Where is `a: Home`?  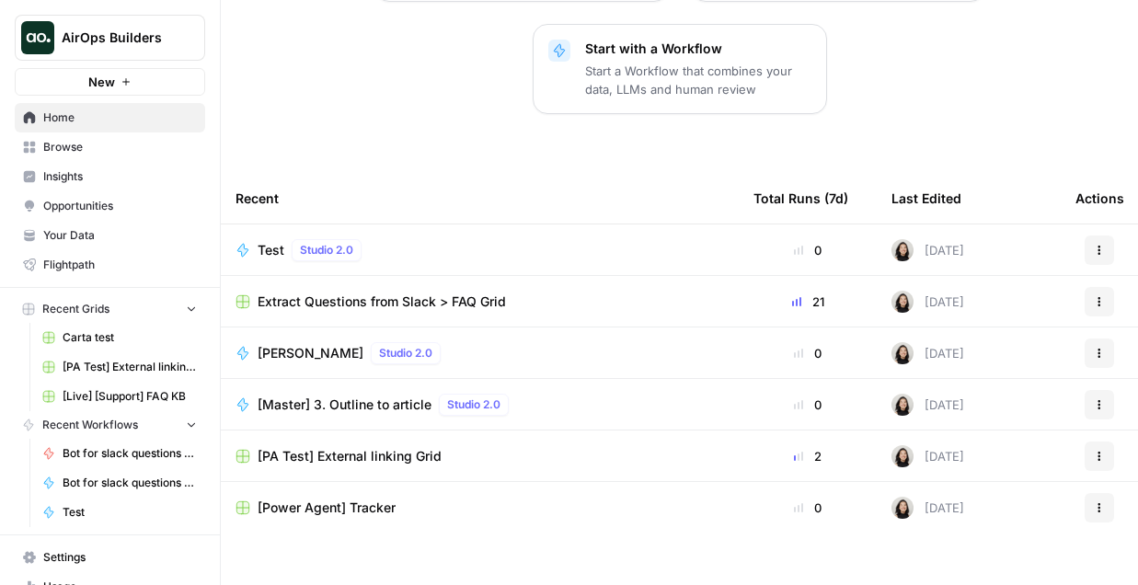 a: Home is located at coordinates (109, 118).